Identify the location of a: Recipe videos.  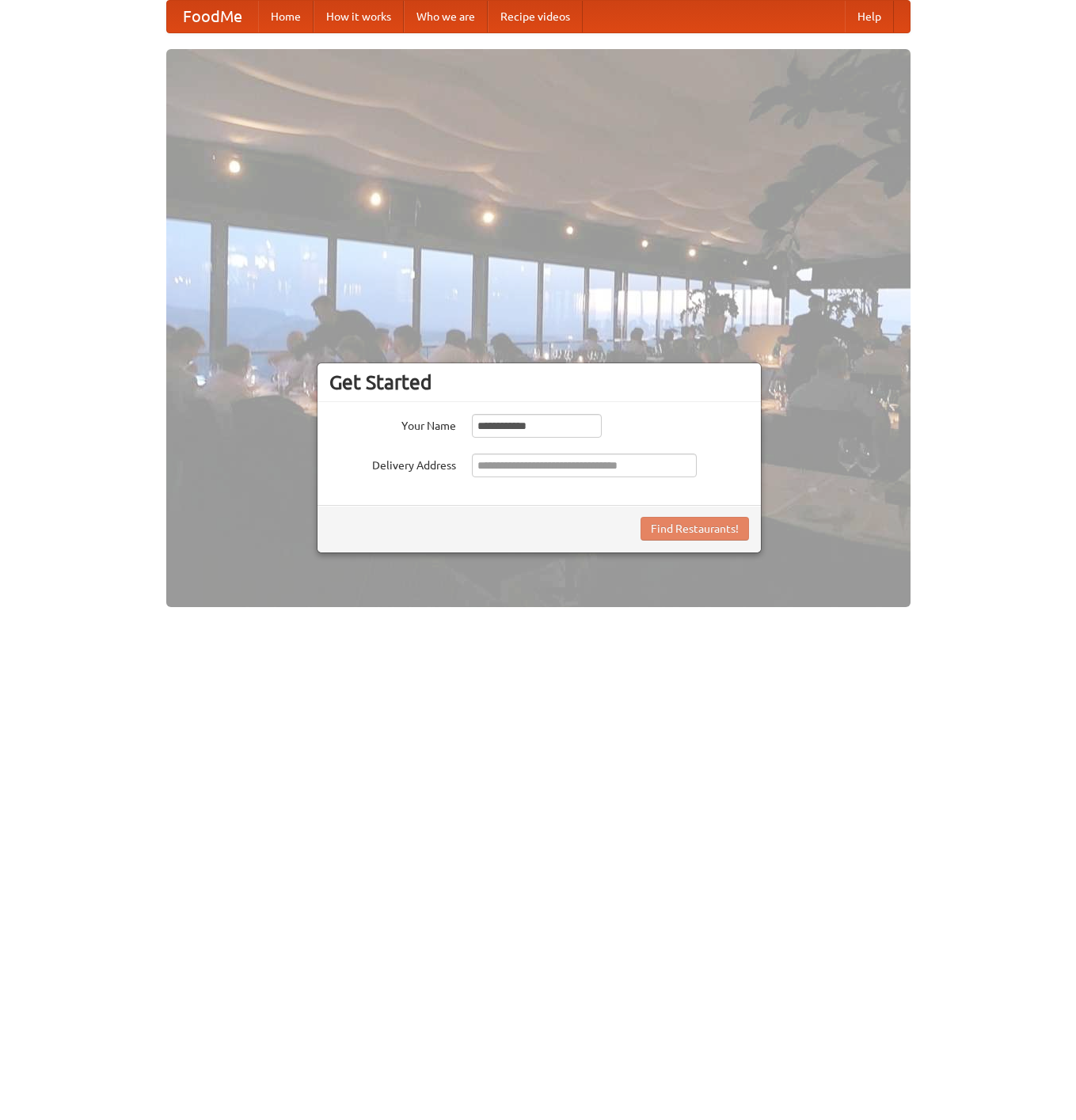
(535, 17).